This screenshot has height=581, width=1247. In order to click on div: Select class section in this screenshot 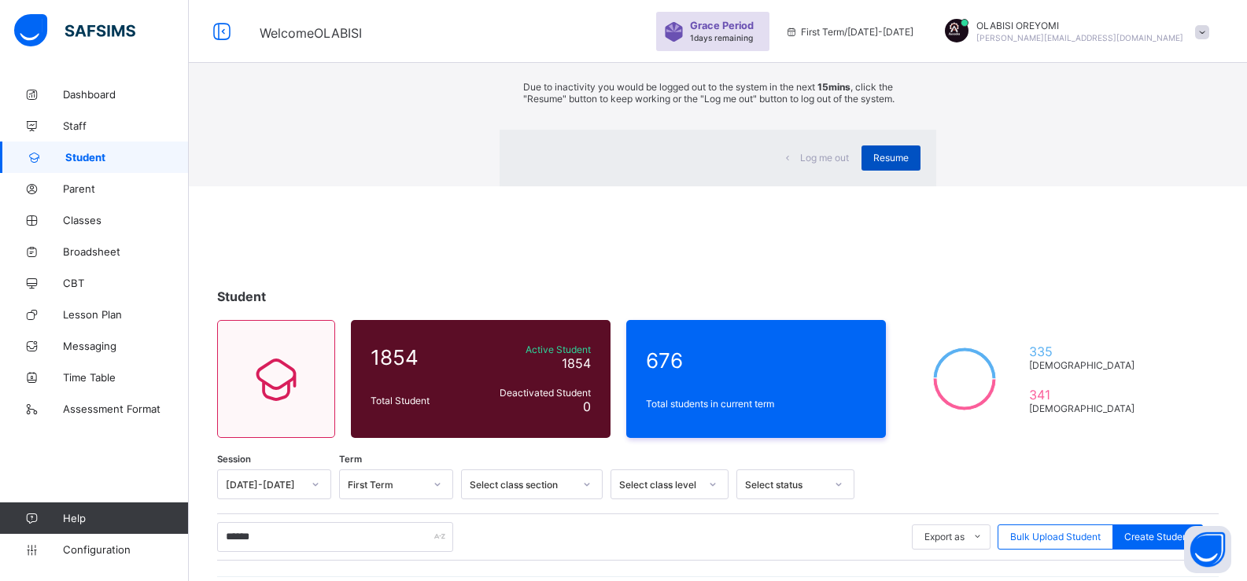, I will do `click(522, 484)`.